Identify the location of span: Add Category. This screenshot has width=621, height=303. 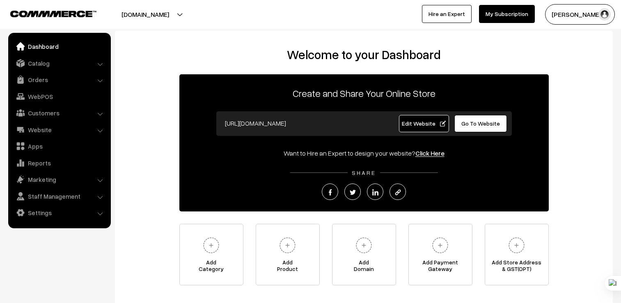
(211, 267).